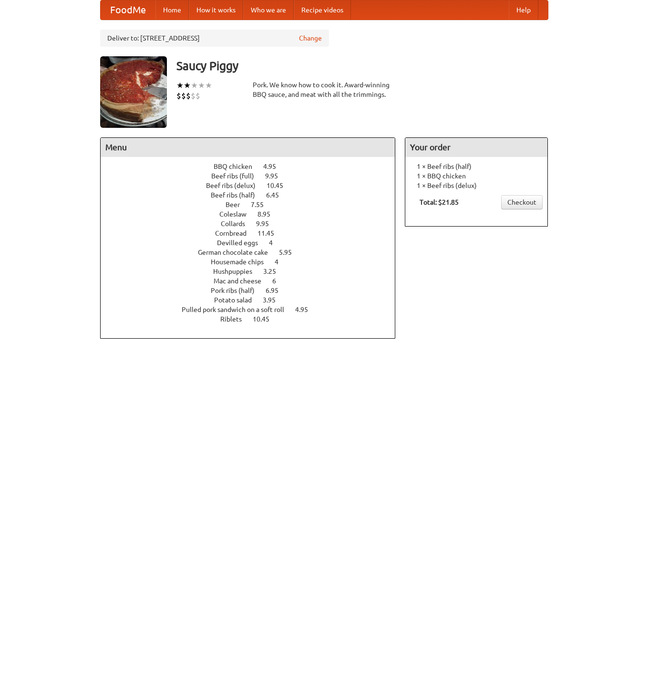 The width and height of the screenshot is (648, 675). Describe the element at coordinates (133, 92) in the screenshot. I see `img: angular.jpg` at that location.